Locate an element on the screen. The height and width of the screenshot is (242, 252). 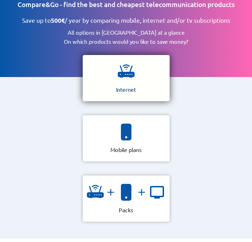
p: Mobile plans is located at coordinates (126, 149).